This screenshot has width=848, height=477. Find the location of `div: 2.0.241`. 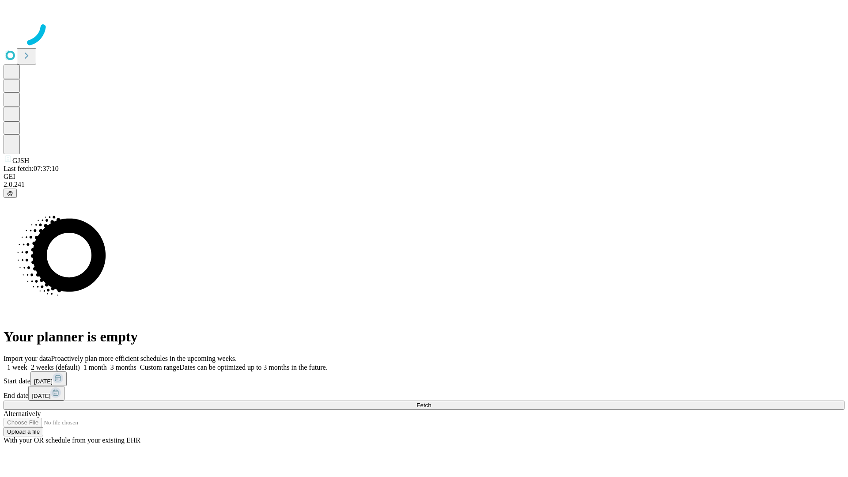

div: 2.0.241 is located at coordinates (424, 185).